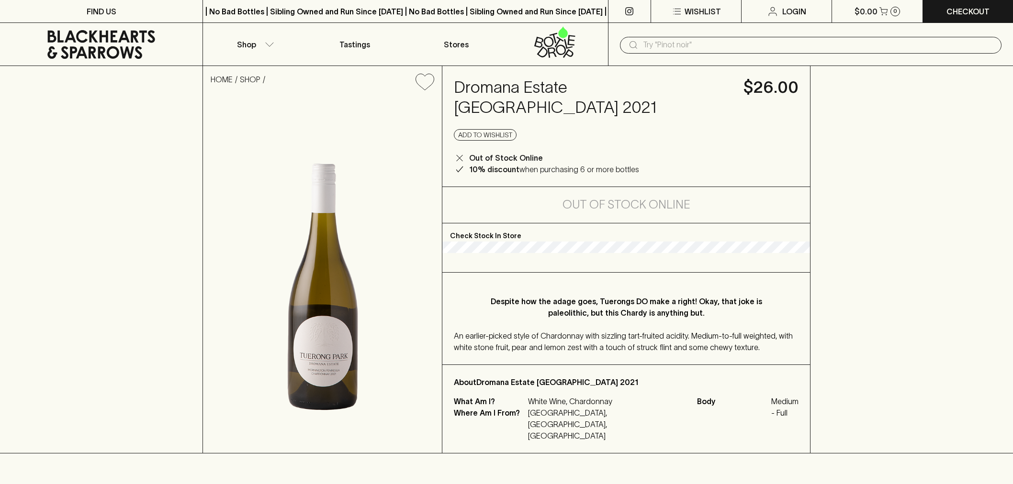  I want to click on p: Shop, so click(246, 45).